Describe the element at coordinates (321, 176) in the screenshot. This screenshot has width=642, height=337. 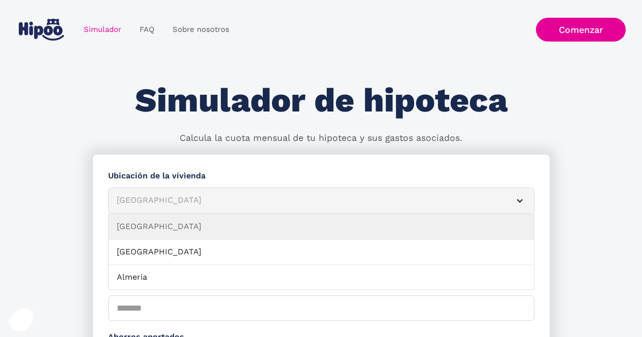
I see `label: Ubicación de la vivienda` at that location.